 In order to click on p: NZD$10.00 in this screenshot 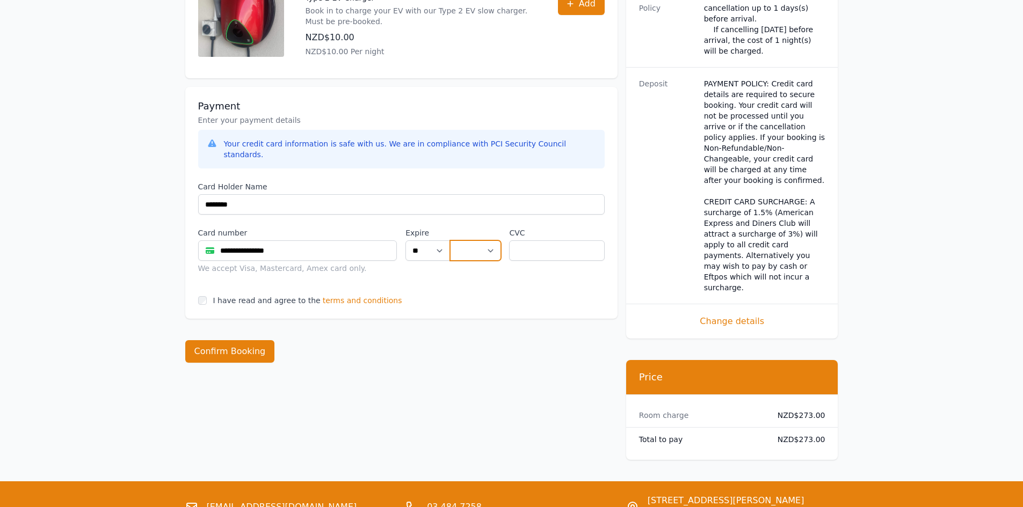, I will do `click(421, 38)`.